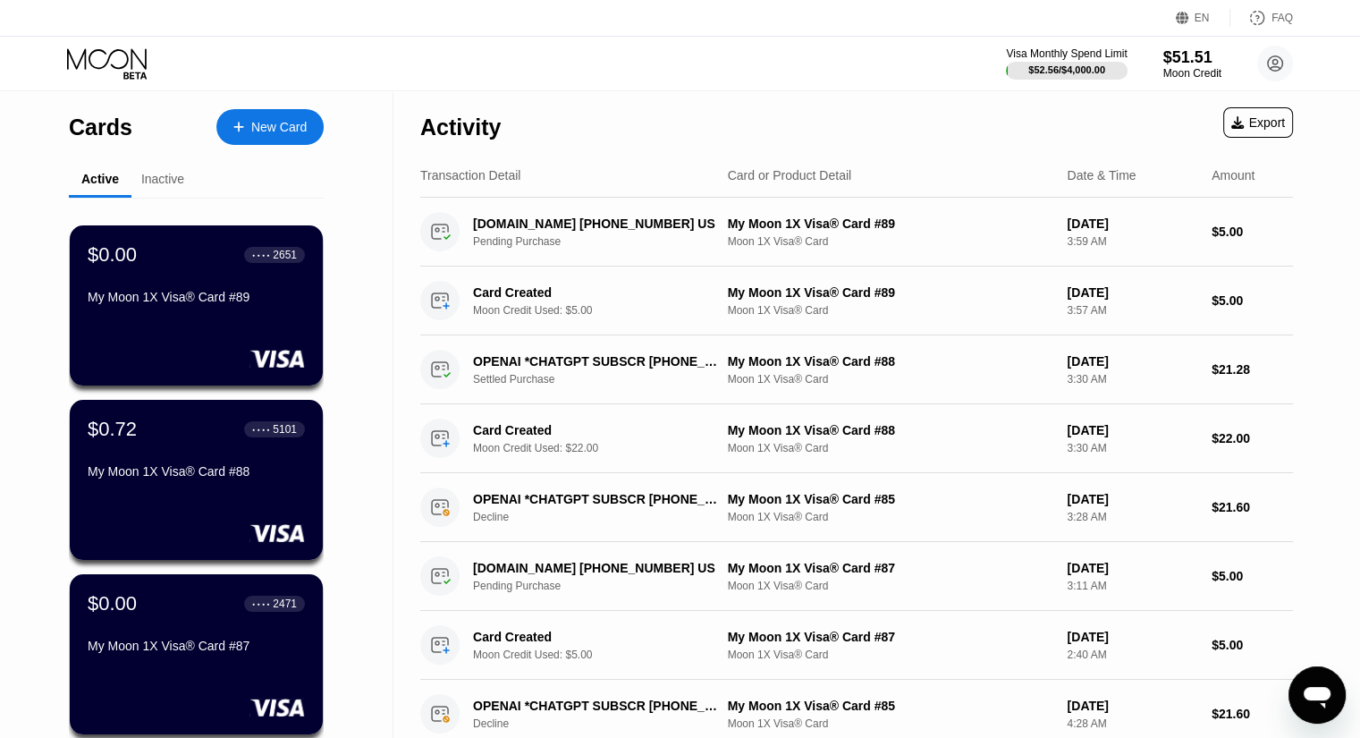 The width and height of the screenshot is (1360, 738). What do you see at coordinates (284, 429) in the screenshot?
I see `div: 5101` at bounding box center [284, 429].